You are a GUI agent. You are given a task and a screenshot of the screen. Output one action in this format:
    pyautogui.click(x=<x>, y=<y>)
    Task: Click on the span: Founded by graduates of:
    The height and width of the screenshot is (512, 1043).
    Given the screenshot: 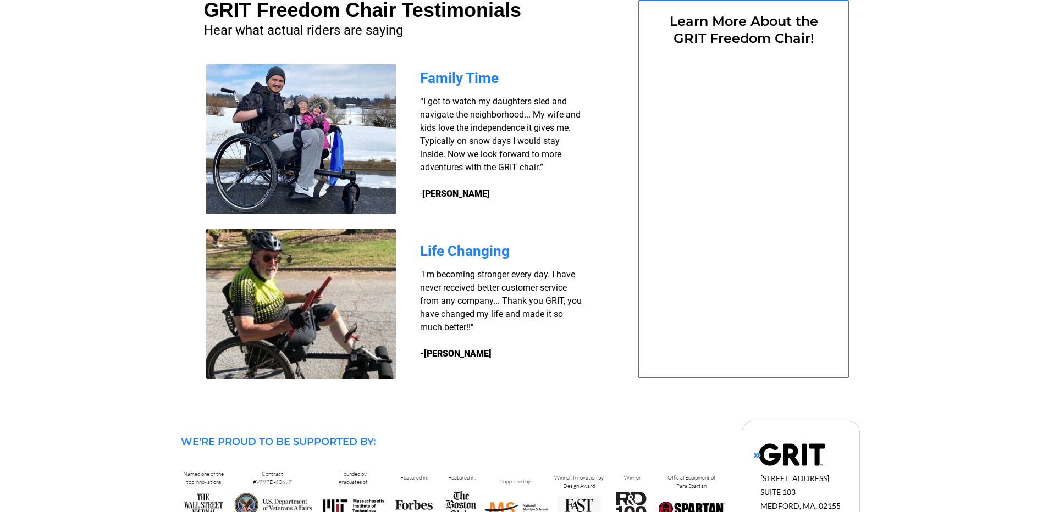 What is the action you would take?
    pyautogui.click(x=353, y=478)
    